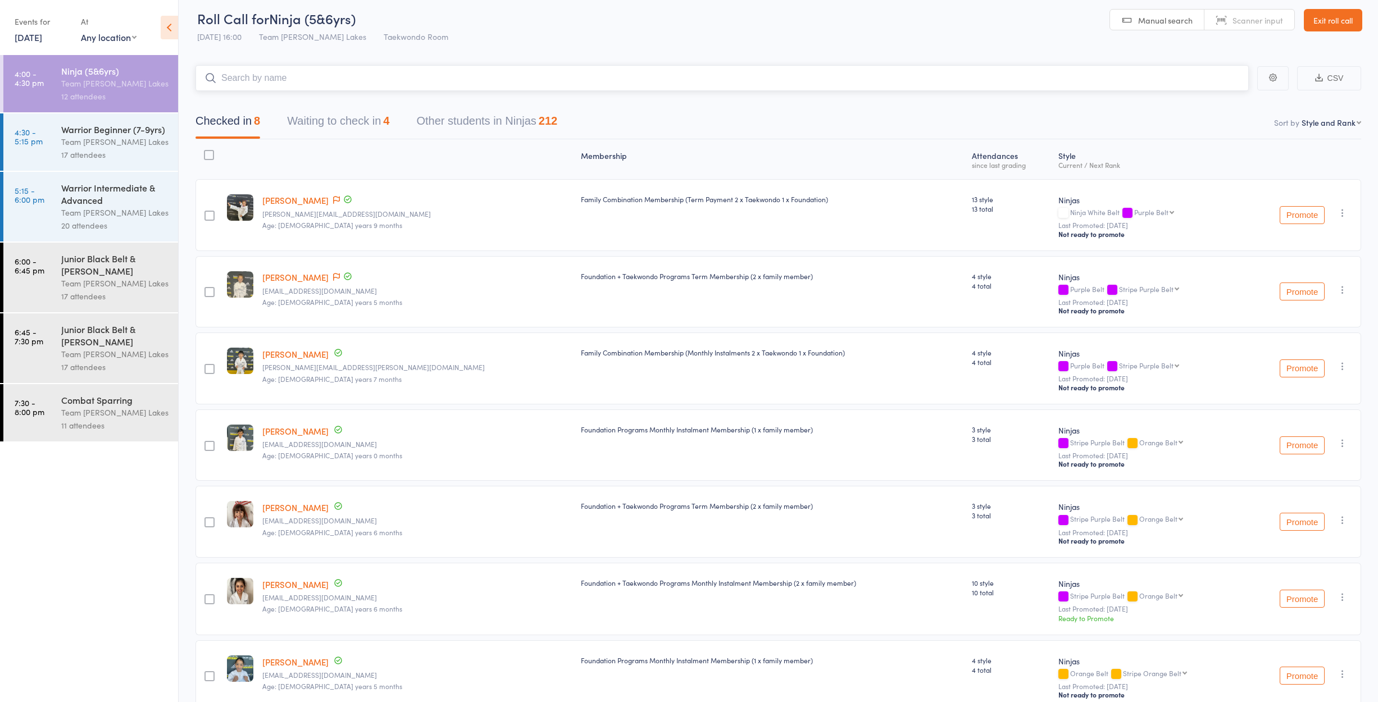  What do you see at coordinates (1011, 583) in the screenshot?
I see `span: 10 style` at bounding box center [1011, 583].